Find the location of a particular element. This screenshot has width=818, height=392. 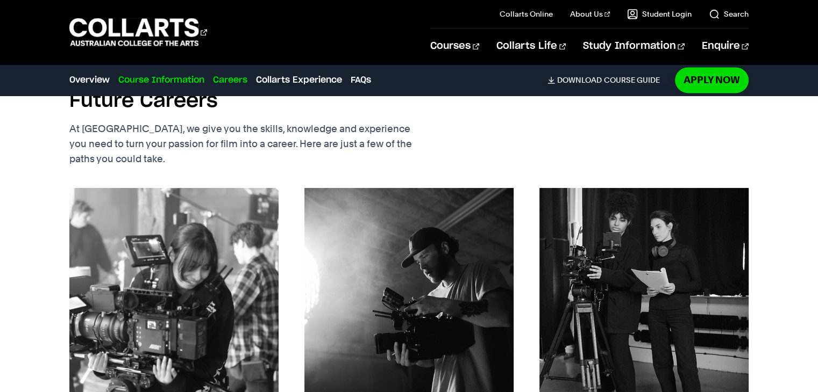

div: Go to homepage is located at coordinates (138, 32).